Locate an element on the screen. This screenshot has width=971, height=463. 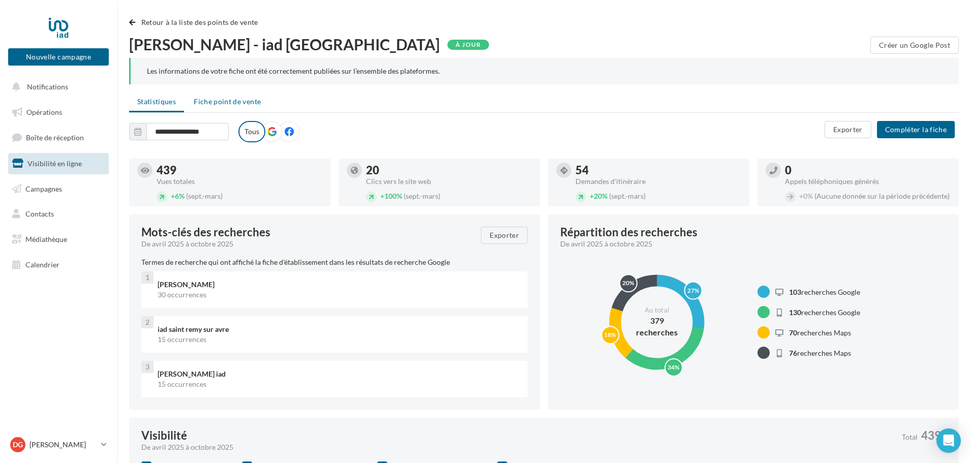
div: 439 is located at coordinates (239, 170).